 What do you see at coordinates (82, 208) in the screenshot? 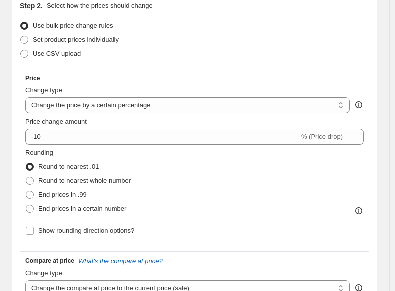
I see `span: End prices in a certain number` at bounding box center [82, 208].